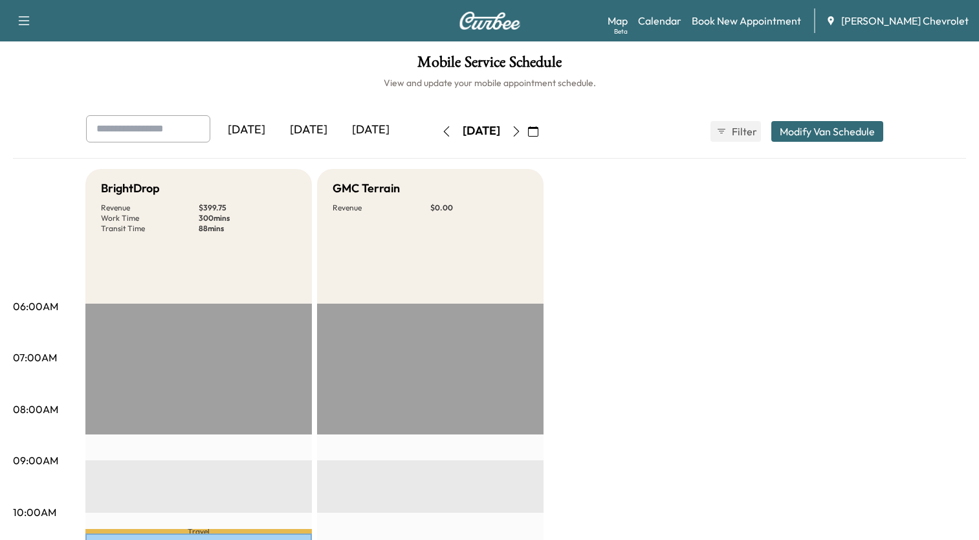  I want to click on a: Book New Appointment, so click(746, 21).